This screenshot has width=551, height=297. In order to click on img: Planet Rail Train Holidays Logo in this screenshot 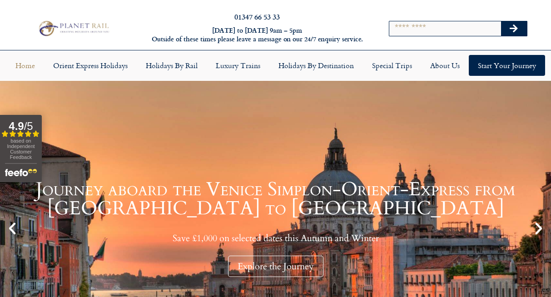, I will do `click(73, 28)`.